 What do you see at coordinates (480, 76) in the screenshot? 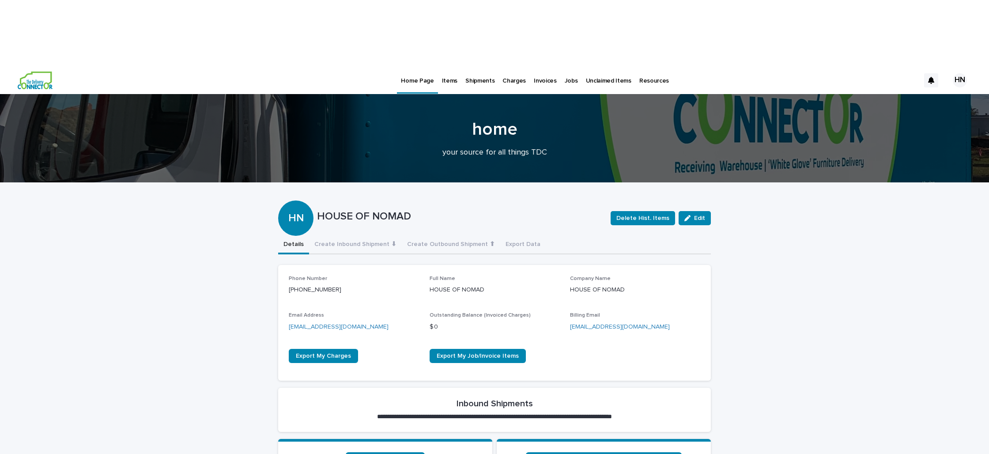
I see `p: Shipments` at bounding box center [480, 76].